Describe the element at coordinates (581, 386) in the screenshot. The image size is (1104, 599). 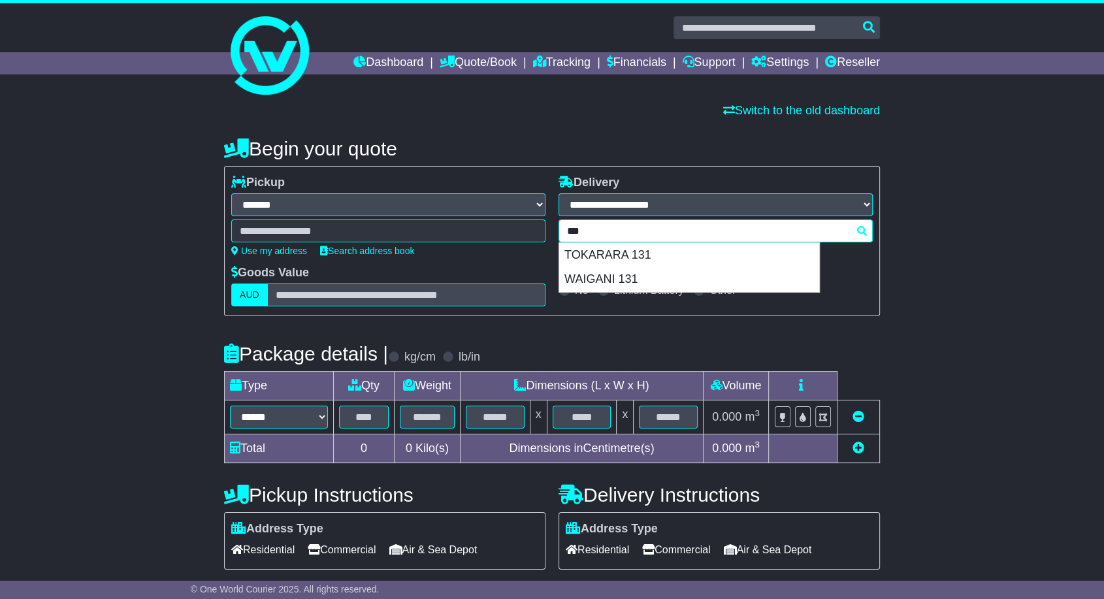
I see `td: Dimensions (L x W x H)` at that location.